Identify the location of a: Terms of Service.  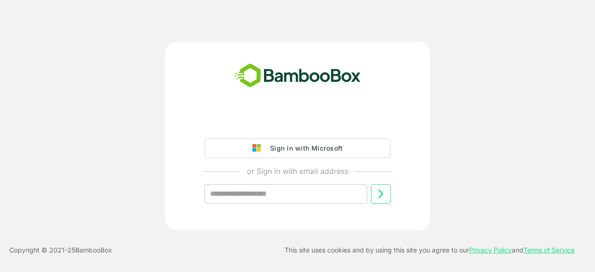
(549, 250).